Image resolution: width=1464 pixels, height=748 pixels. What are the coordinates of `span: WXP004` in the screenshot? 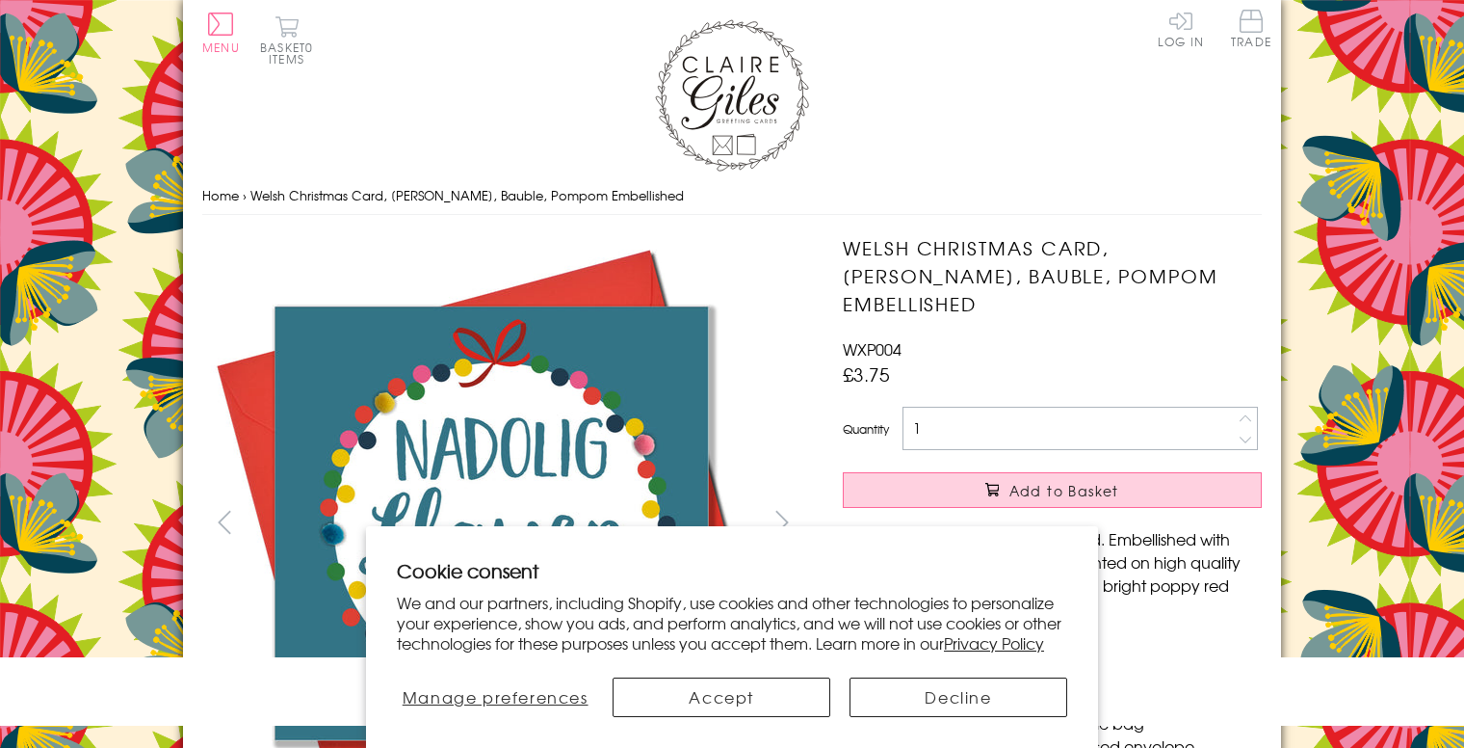 It's located at (872, 349).